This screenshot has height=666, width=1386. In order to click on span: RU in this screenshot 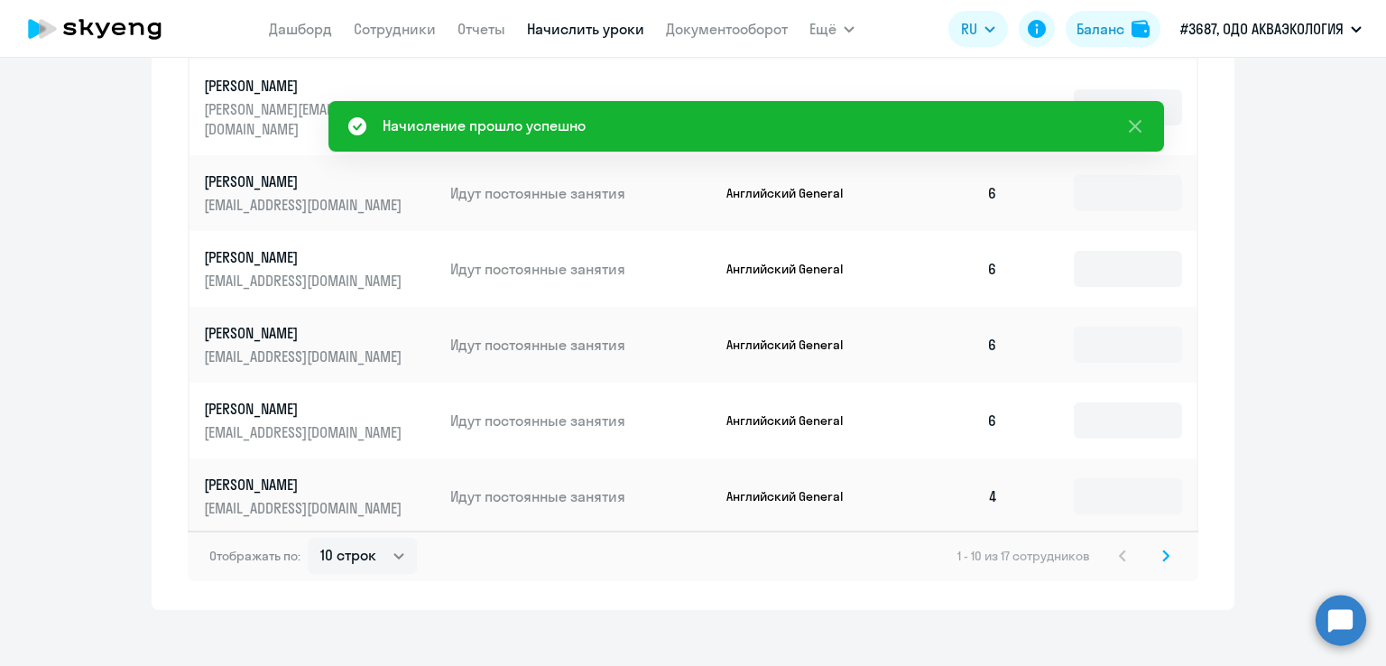, I will do `click(969, 29)`.